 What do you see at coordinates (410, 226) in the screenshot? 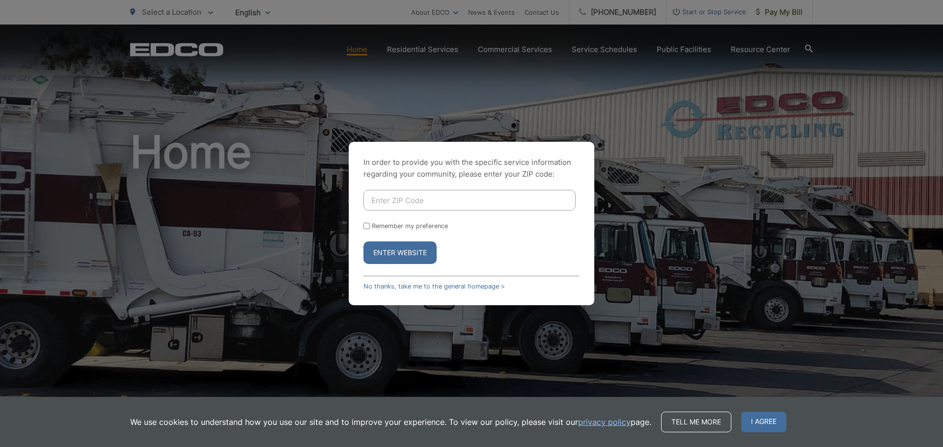
I see `label: Remember my preference` at bounding box center [410, 226].